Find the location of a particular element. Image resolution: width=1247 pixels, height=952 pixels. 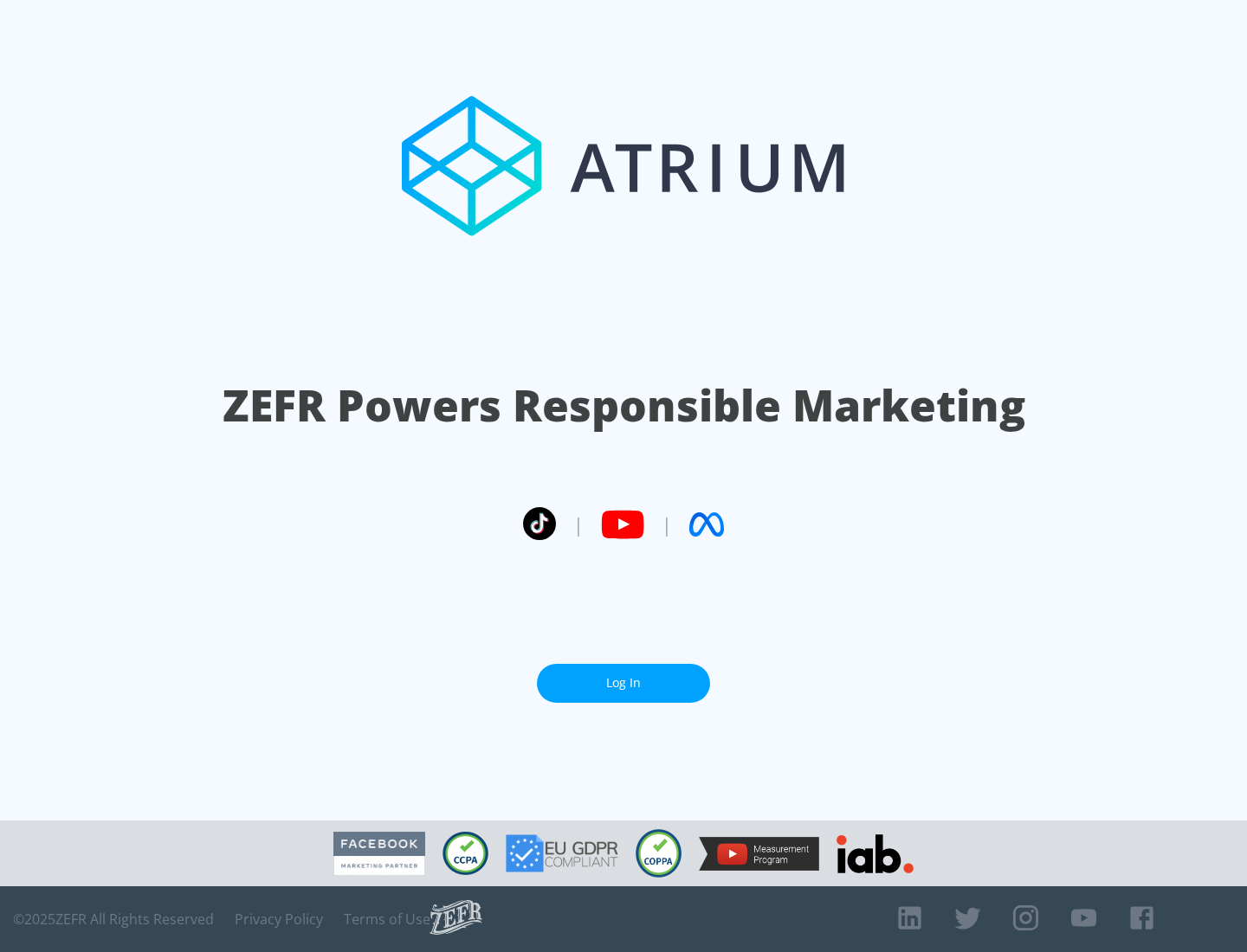

h1: ZEFR Powers Responsible Marketing is located at coordinates (623, 405).